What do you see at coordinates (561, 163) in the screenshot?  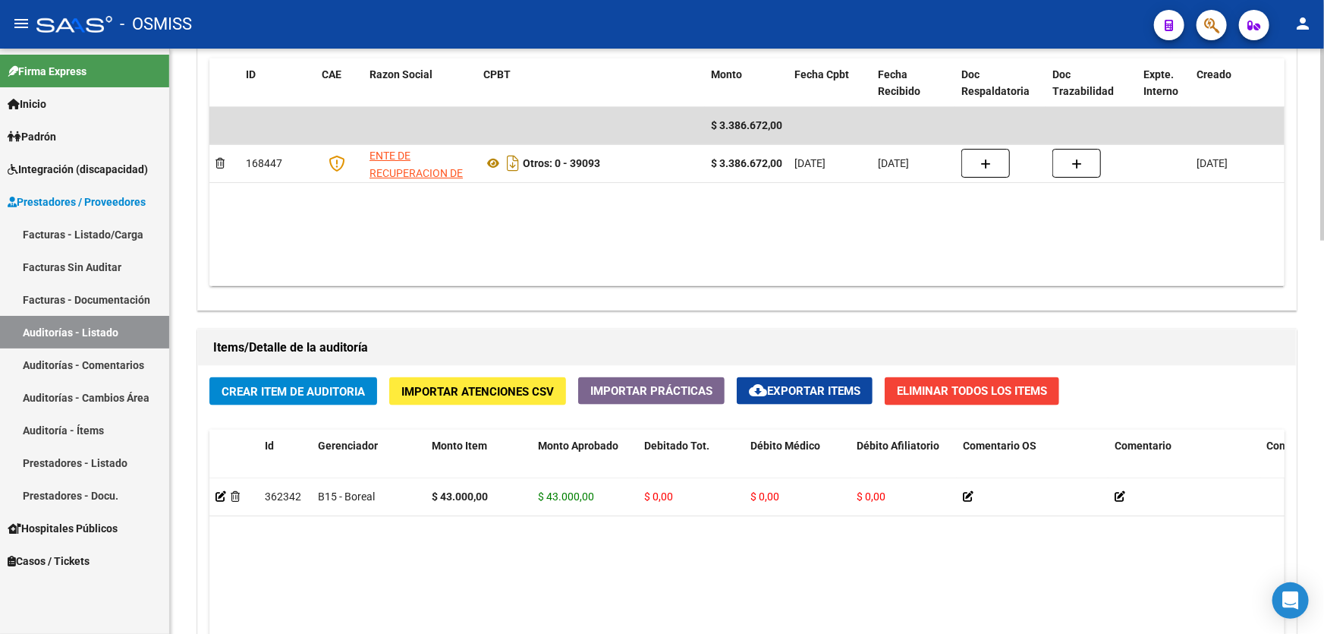 I see `strong: Otros: 0 - 39093` at bounding box center [561, 163].